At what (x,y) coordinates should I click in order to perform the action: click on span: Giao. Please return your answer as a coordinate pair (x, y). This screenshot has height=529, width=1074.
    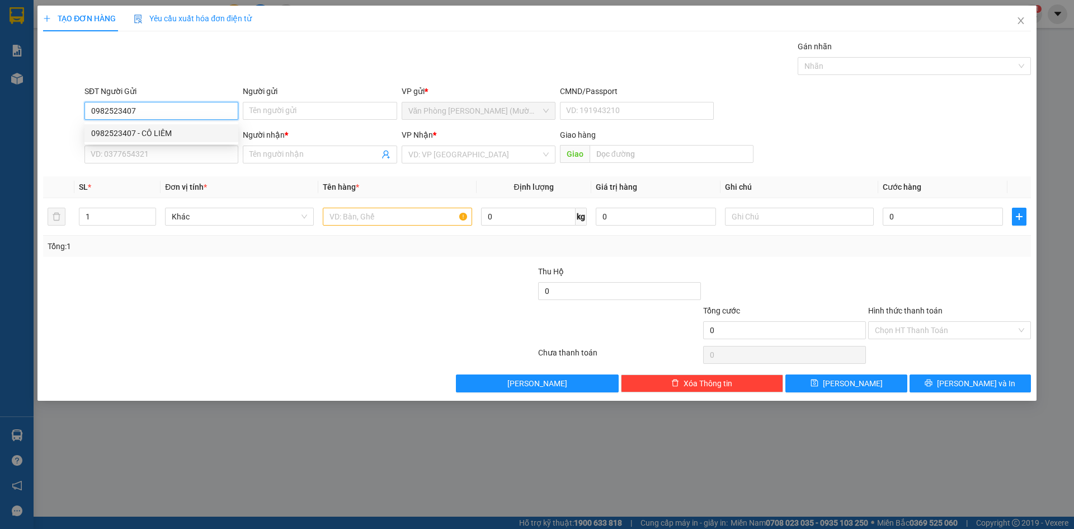
    Looking at the image, I should click on (575, 154).